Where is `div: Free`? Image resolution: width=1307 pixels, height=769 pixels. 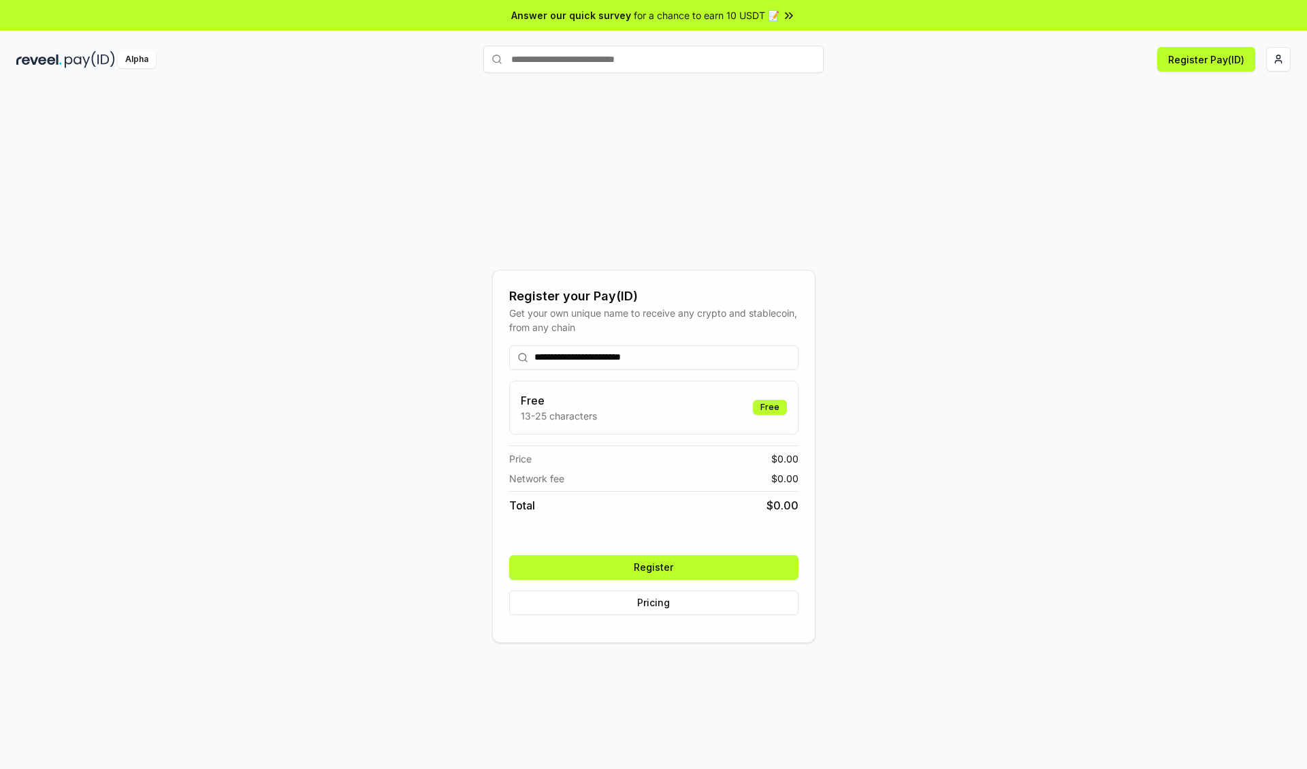
div: Free is located at coordinates (770, 407).